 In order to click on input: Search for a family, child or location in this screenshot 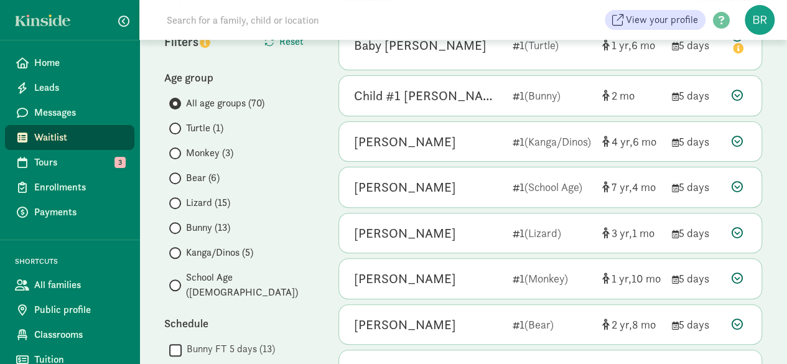, I will do `click(333, 20)`.